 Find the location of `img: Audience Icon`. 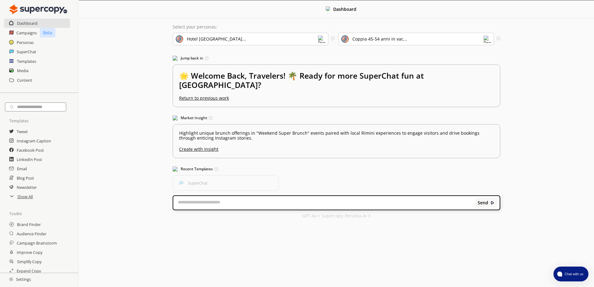

img: Audience Icon is located at coordinates (345, 39).